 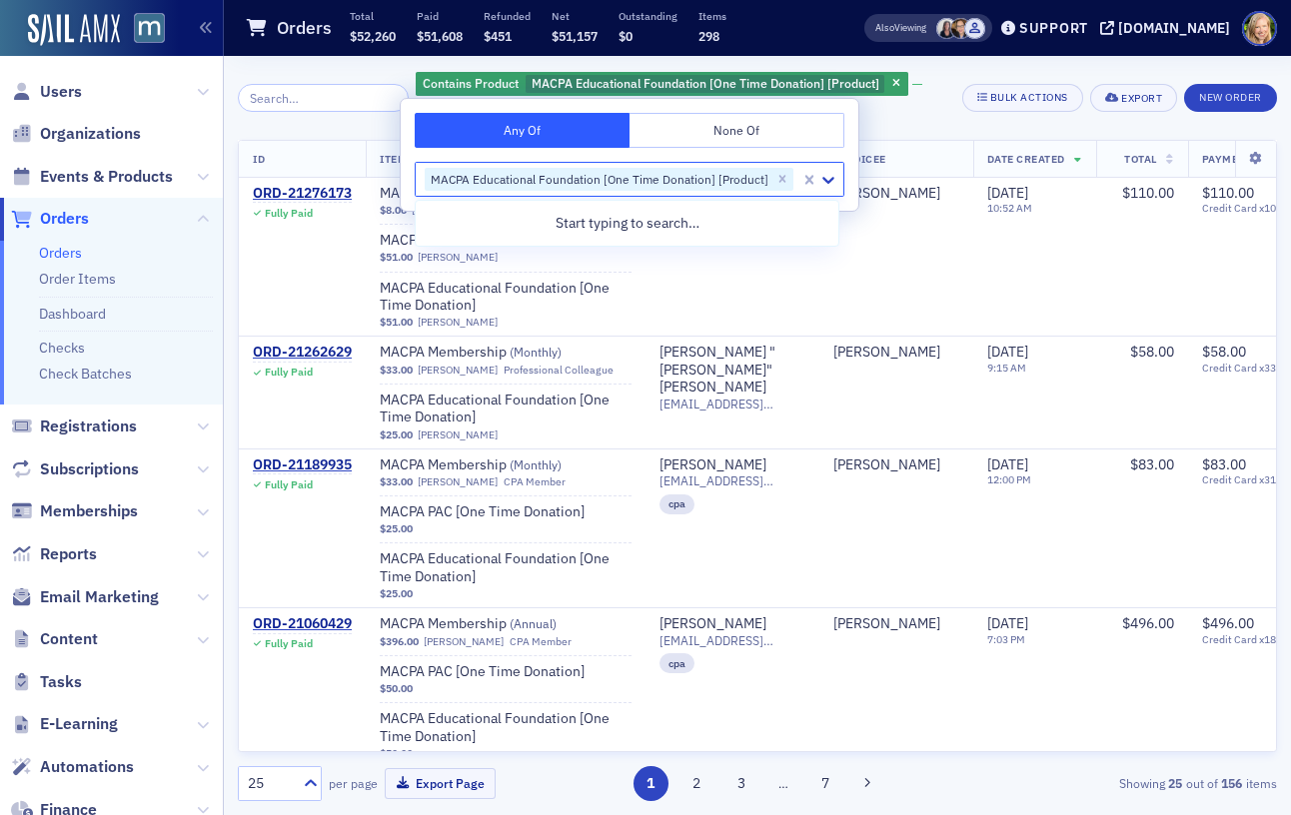 What do you see at coordinates (506, 16) in the screenshot?
I see `p: Refunded` at bounding box center [506, 16].